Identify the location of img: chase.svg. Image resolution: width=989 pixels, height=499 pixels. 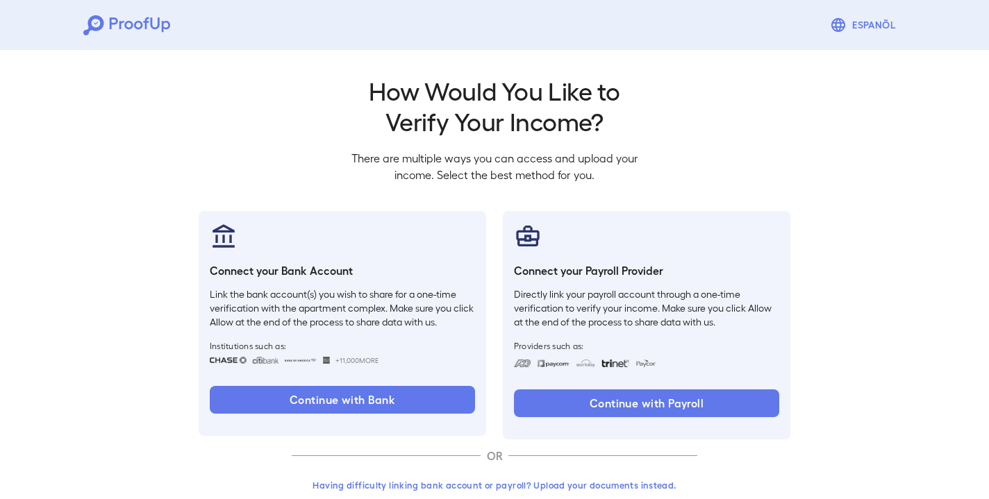
(228, 360).